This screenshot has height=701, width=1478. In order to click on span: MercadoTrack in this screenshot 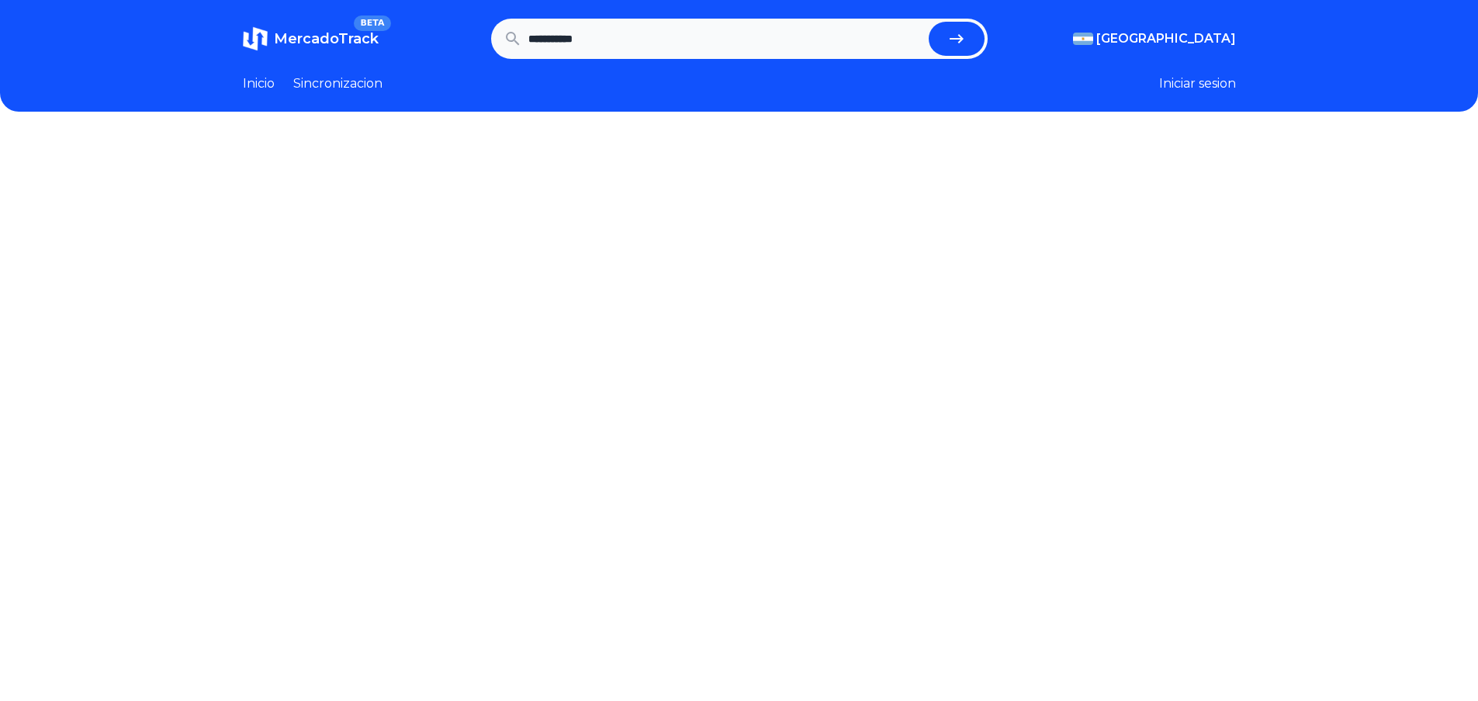, I will do `click(326, 39)`.